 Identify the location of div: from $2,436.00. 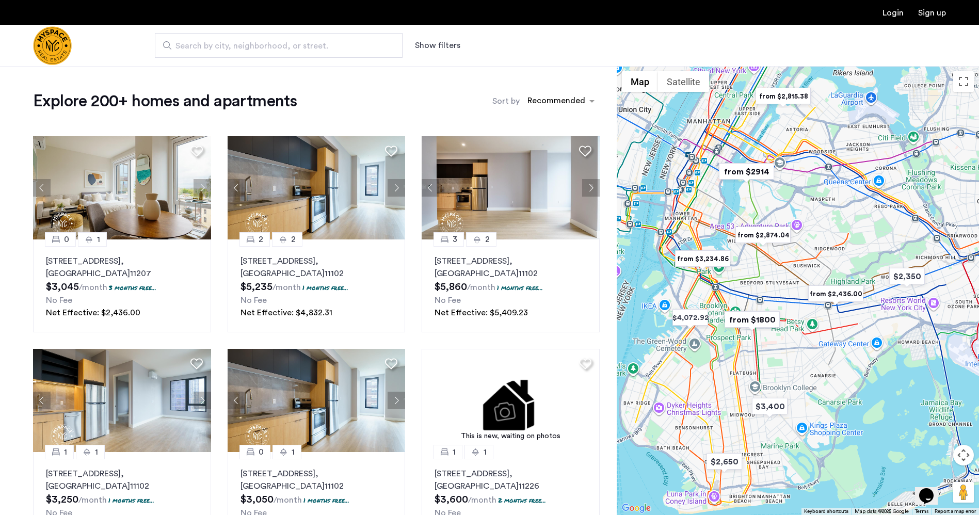
(835, 294).